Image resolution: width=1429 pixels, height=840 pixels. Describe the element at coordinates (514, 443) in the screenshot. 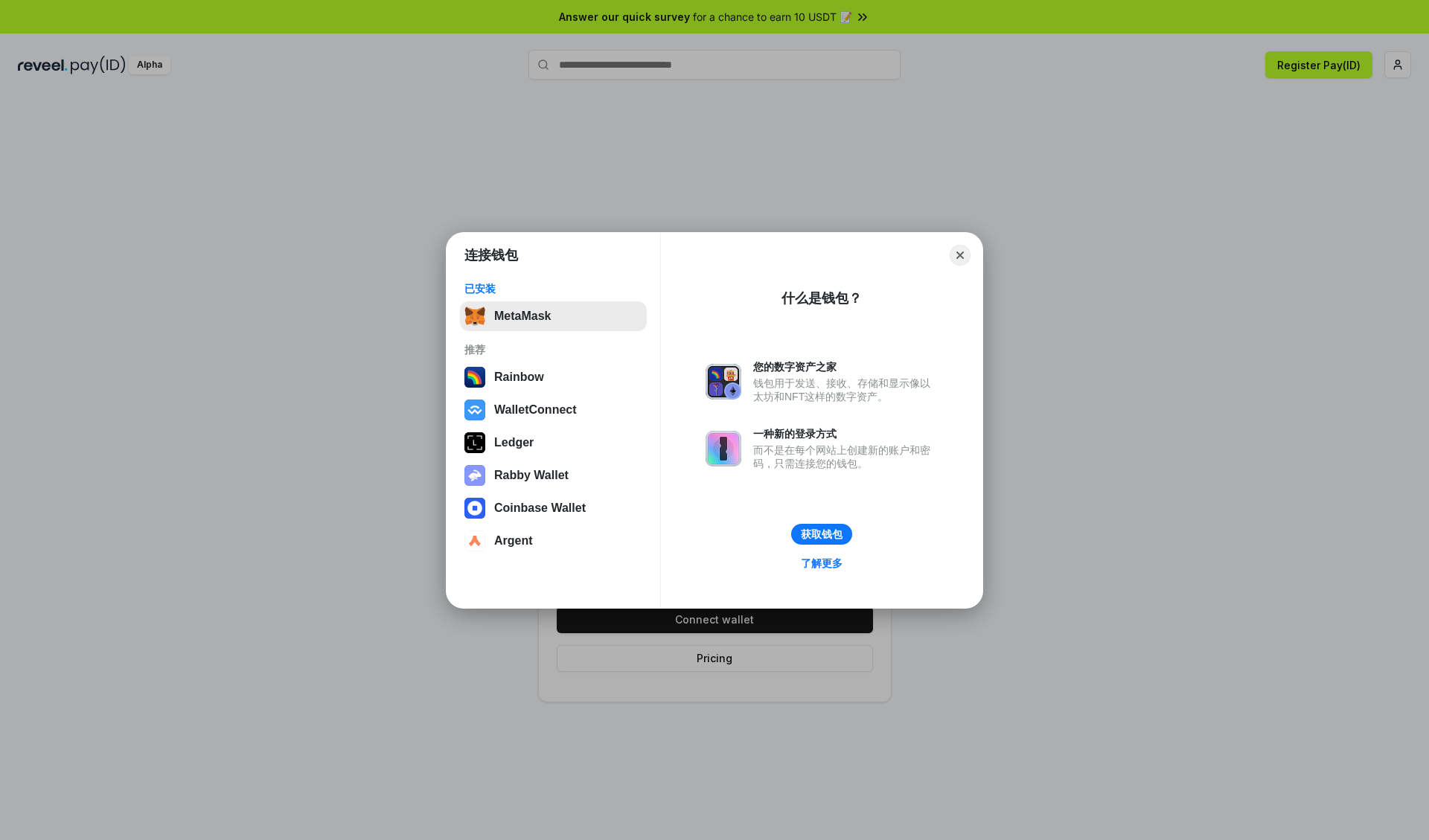

I see `div: Ledger` at that location.